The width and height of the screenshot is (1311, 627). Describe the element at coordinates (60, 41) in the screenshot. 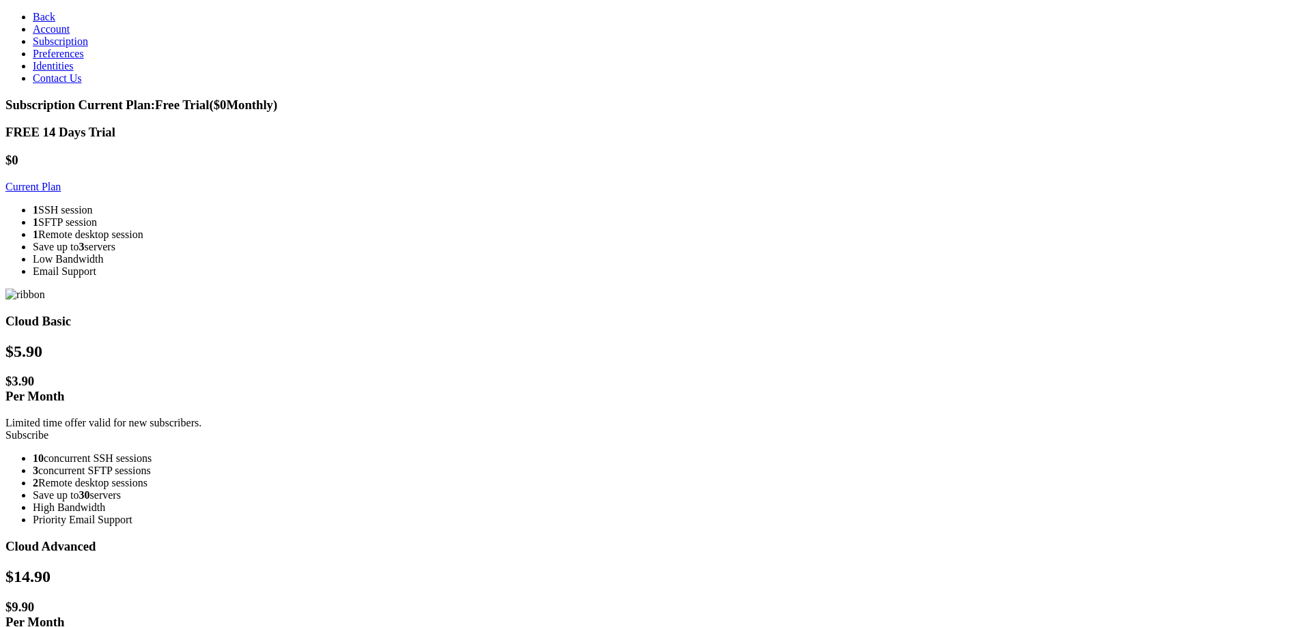

I see `span: Subscription` at that location.